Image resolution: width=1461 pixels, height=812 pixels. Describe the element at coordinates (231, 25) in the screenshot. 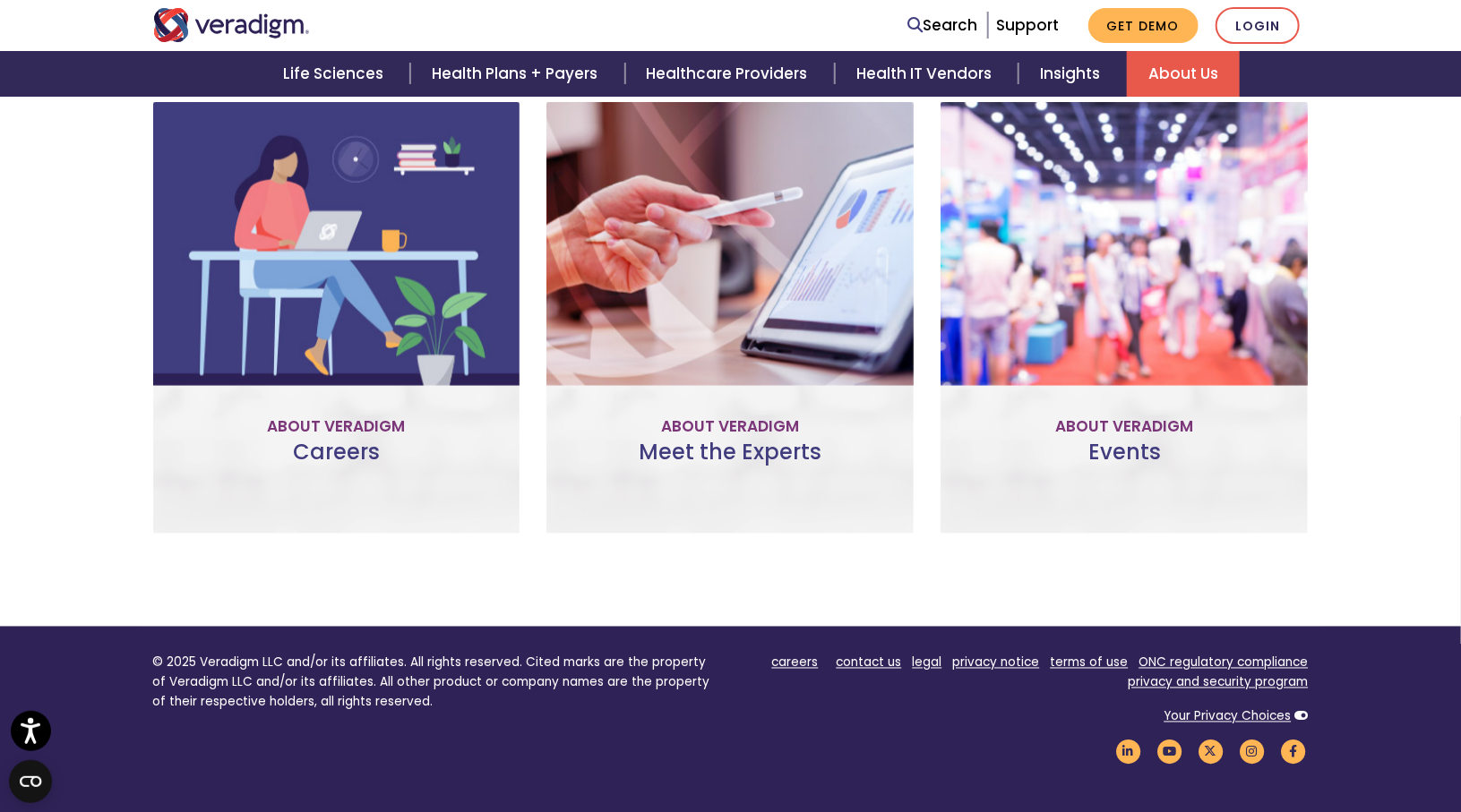

I see `a: Veradigm logo` at that location.